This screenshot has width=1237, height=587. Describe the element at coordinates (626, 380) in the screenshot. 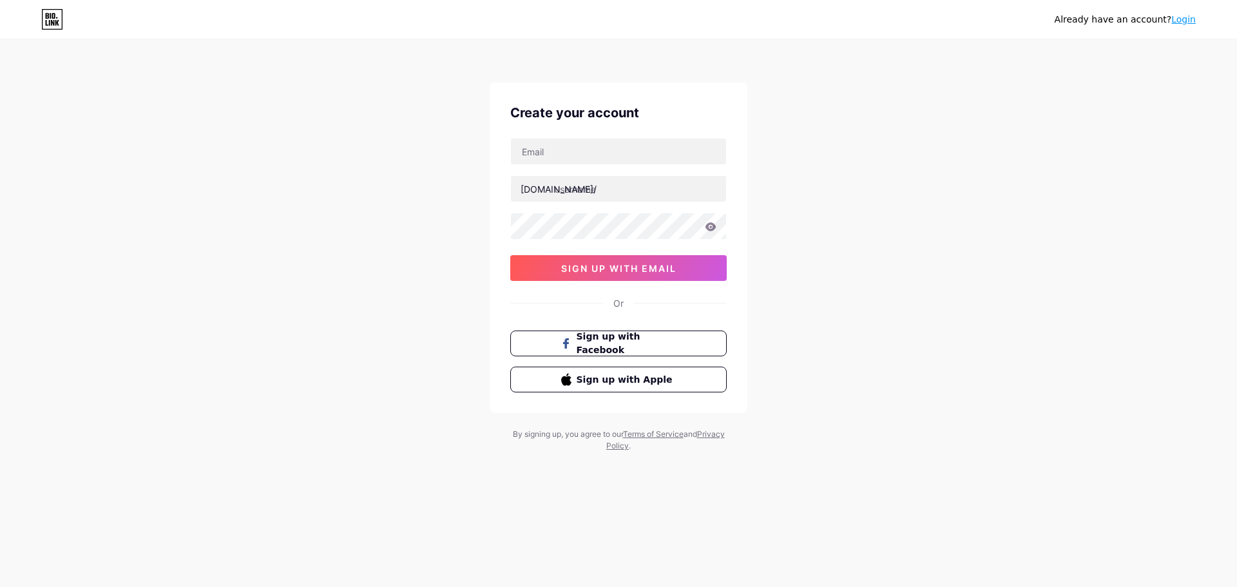

I see `span: Sign up with Apple` at that location.